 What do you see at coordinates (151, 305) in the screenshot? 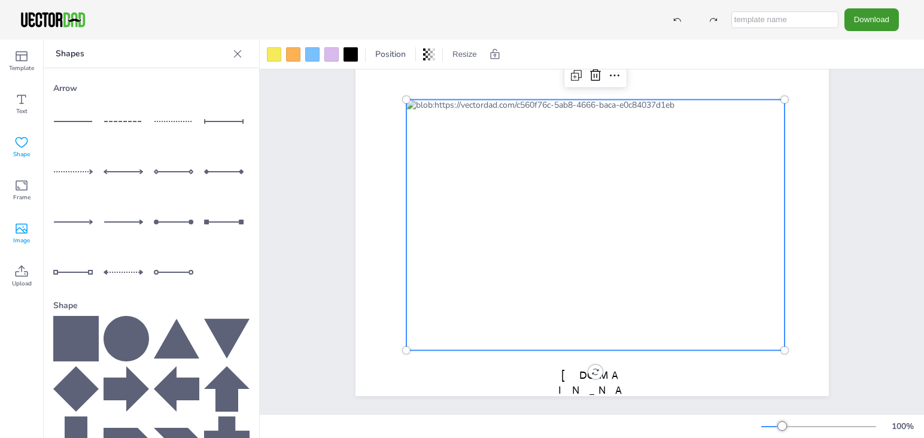
I see `div: Shape` at bounding box center [151, 305].